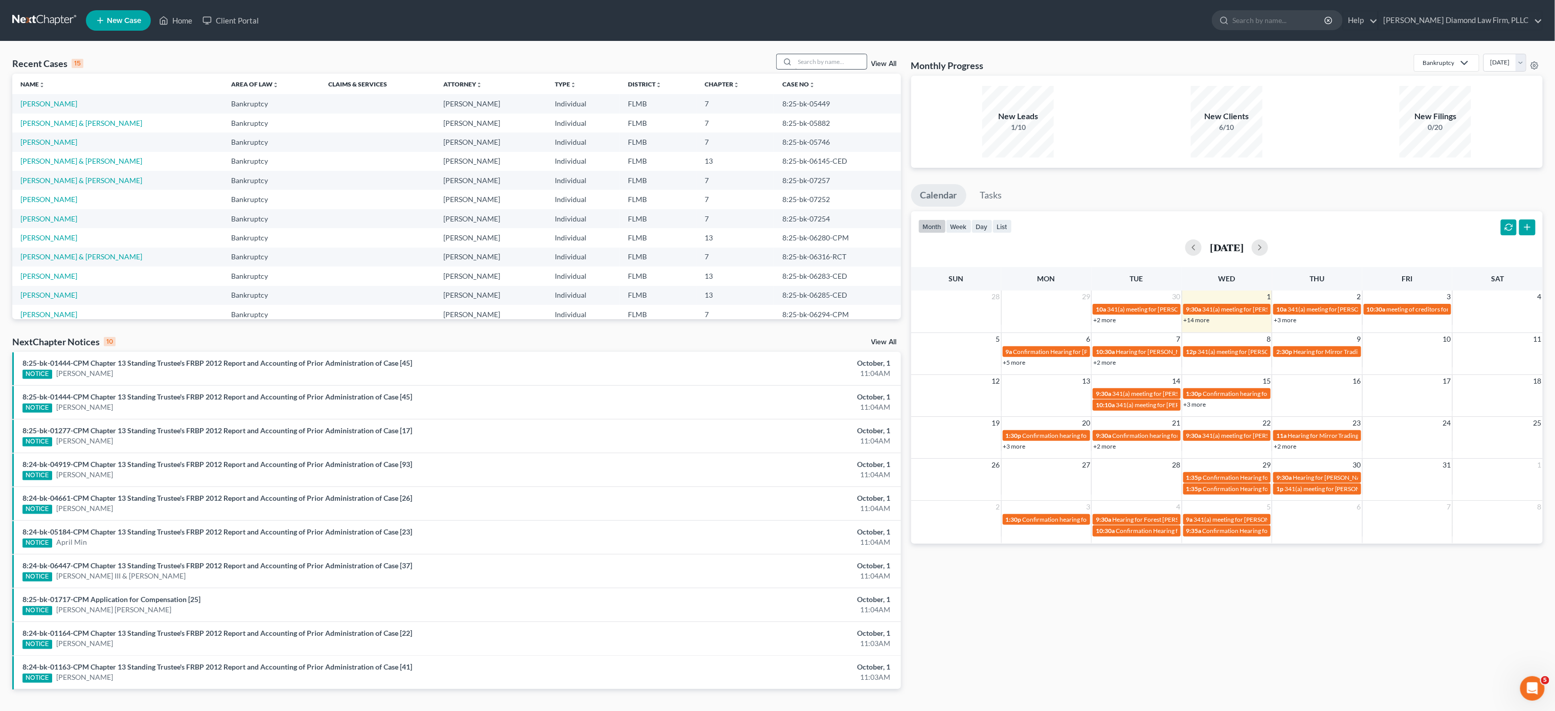 This screenshot has height=711, width=1555. Describe the element at coordinates (1226, 116) in the screenshot. I see `div: New Clients` at that location.